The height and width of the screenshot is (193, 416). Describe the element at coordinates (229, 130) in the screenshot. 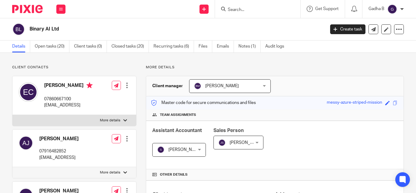

I see `span: Sales Person` at that location.